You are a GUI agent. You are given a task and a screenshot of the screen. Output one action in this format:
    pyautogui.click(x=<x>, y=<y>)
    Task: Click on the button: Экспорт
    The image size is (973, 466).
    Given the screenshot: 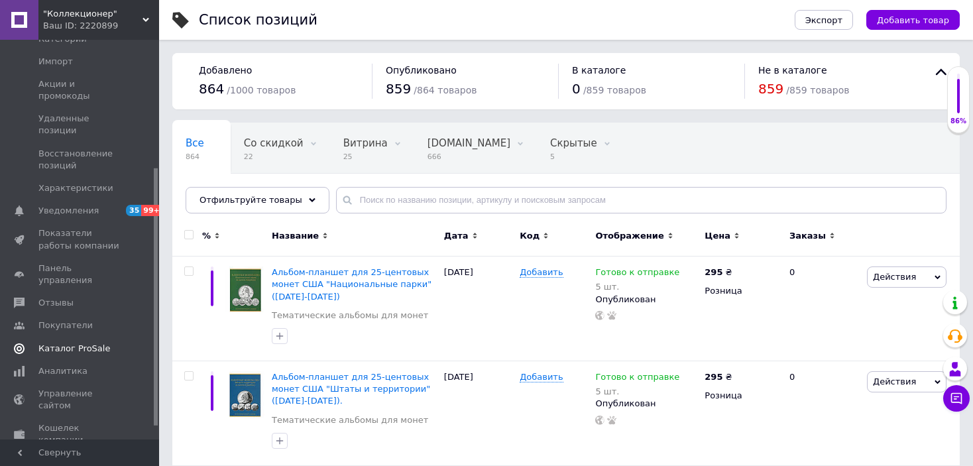 What is the action you would take?
    pyautogui.click(x=824, y=20)
    